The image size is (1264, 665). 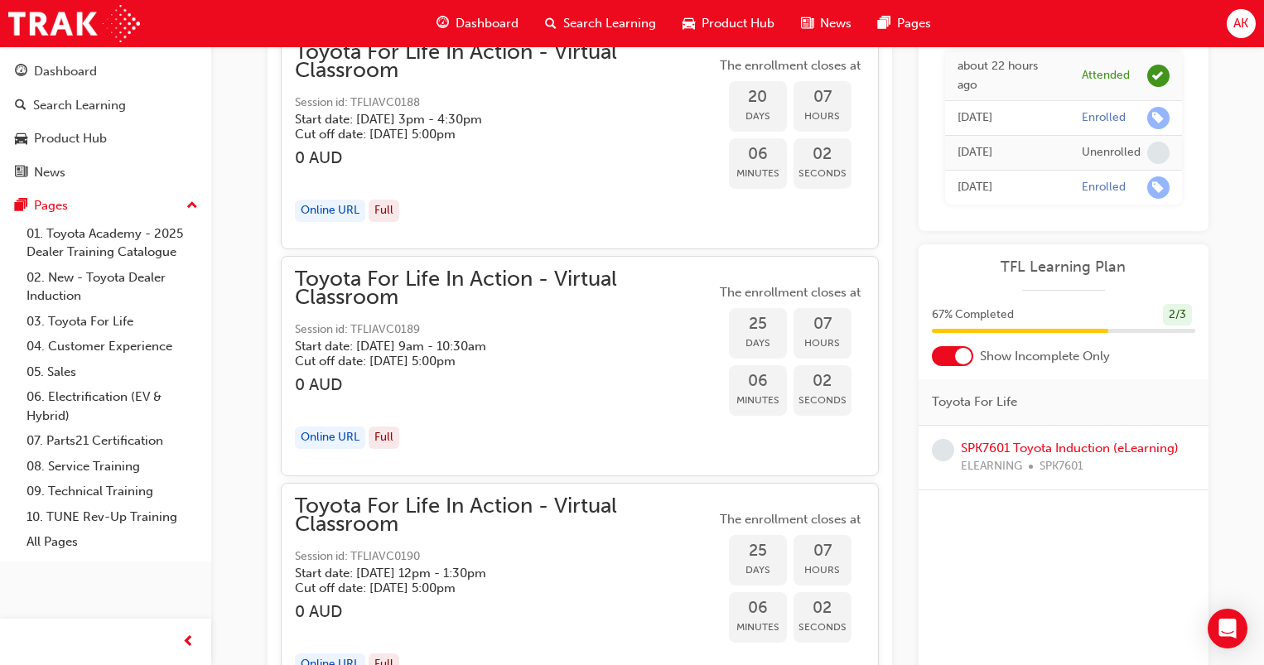 I want to click on a: 08. Service Training, so click(x=112, y=467).